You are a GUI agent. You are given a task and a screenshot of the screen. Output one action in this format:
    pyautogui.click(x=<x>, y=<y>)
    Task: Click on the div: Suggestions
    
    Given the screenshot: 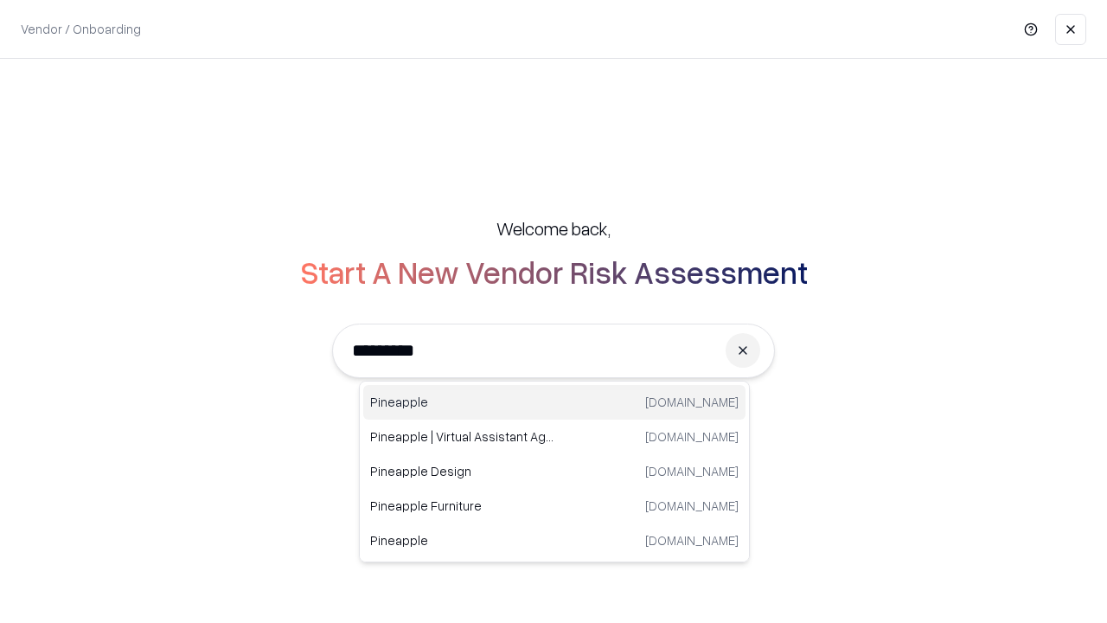 What is the action you would take?
    pyautogui.click(x=555, y=471)
    